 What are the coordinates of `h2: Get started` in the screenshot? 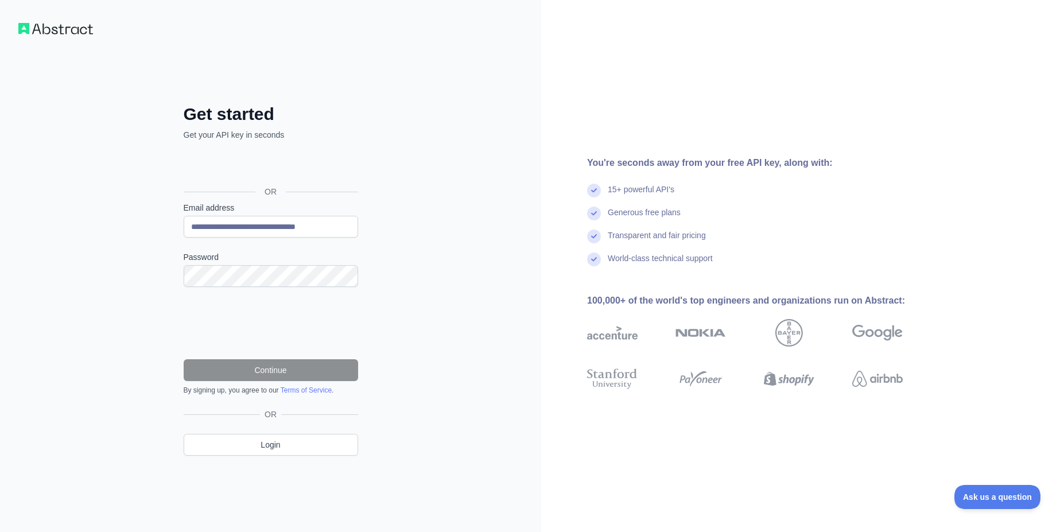 It's located at (271, 114).